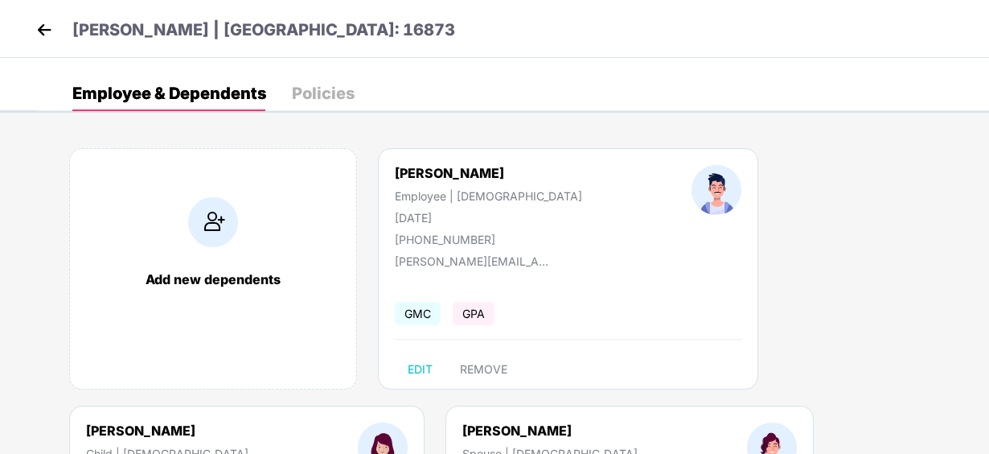 The width and height of the screenshot is (989, 454). What do you see at coordinates (717, 190) in the screenshot?
I see `img: profileImage` at bounding box center [717, 190].